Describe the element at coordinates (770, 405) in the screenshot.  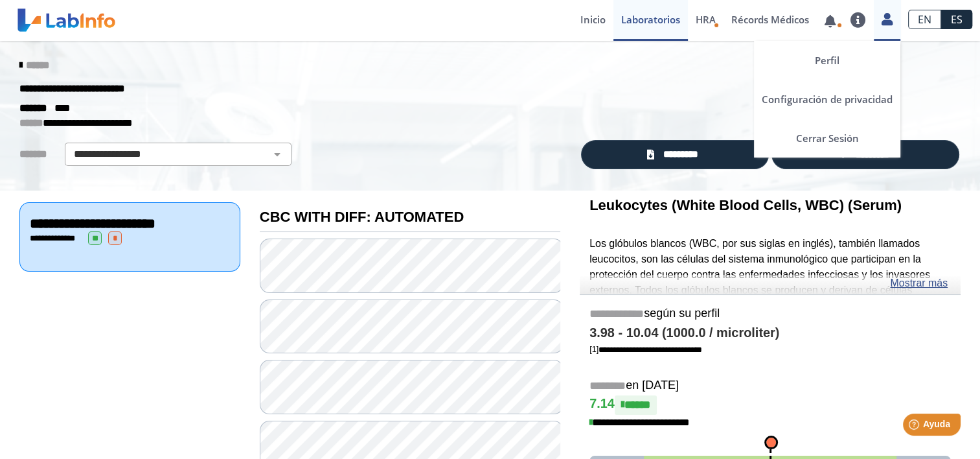
I see `h4: 7.14` at that location.